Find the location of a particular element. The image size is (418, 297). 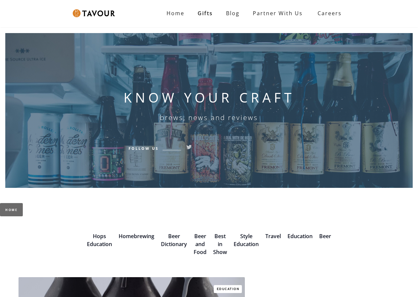

h6: brews, news and reviews is located at coordinates (209, 117).